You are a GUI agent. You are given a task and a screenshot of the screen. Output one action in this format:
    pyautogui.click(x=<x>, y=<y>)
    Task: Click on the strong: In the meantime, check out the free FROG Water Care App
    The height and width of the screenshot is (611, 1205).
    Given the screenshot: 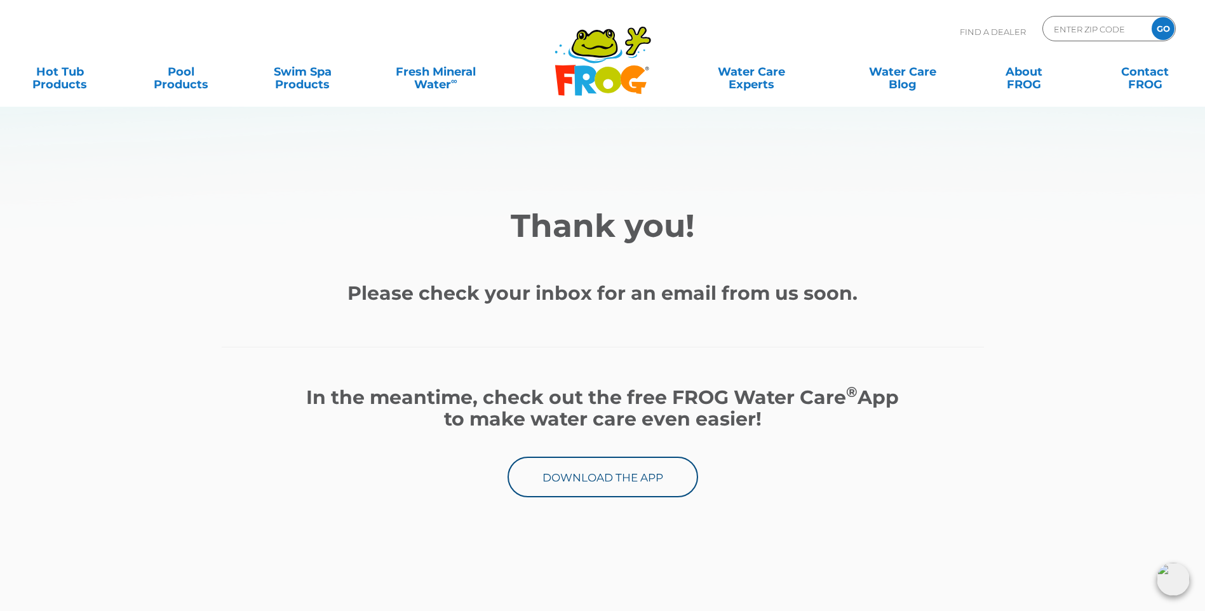 What is the action you would take?
    pyautogui.click(x=602, y=397)
    